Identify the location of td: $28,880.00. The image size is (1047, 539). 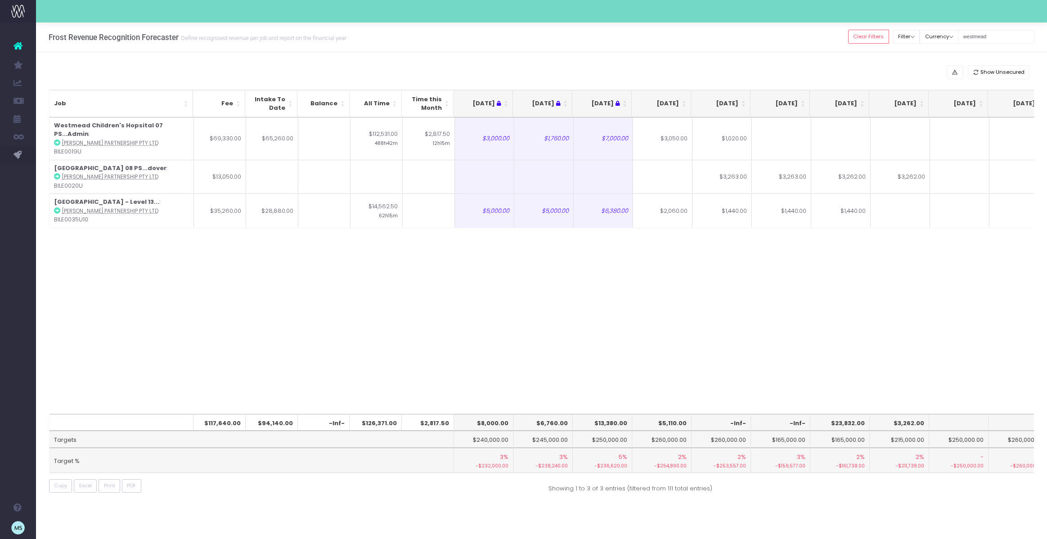
(272, 211).